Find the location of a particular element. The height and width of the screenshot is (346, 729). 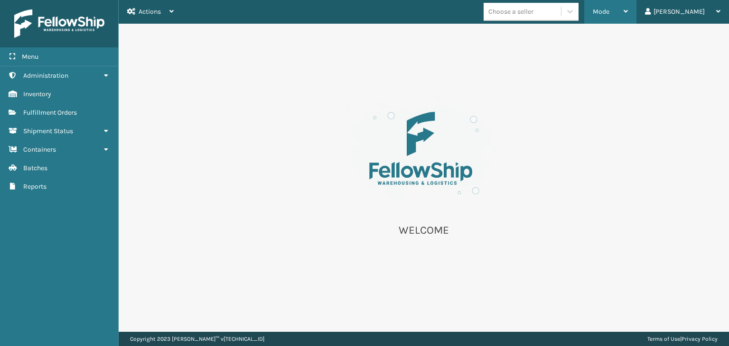

img: logo is located at coordinates (59, 24).